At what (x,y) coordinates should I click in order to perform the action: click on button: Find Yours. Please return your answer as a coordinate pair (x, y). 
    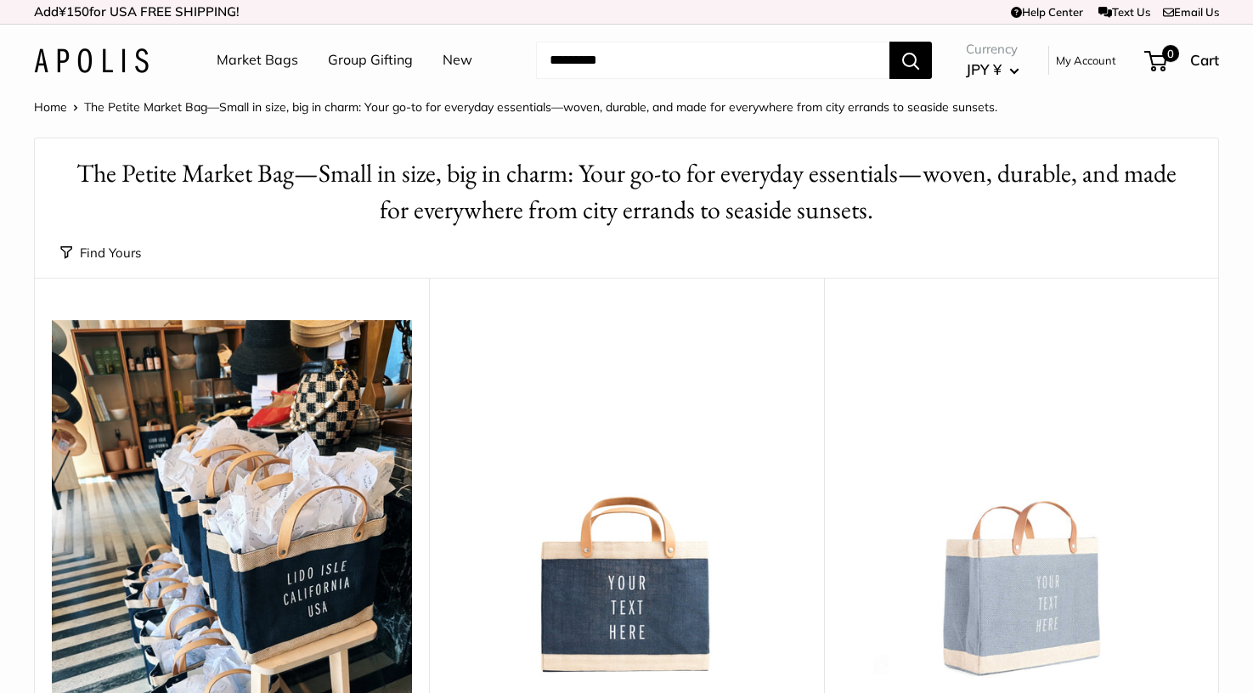
    Looking at the image, I should click on (100, 253).